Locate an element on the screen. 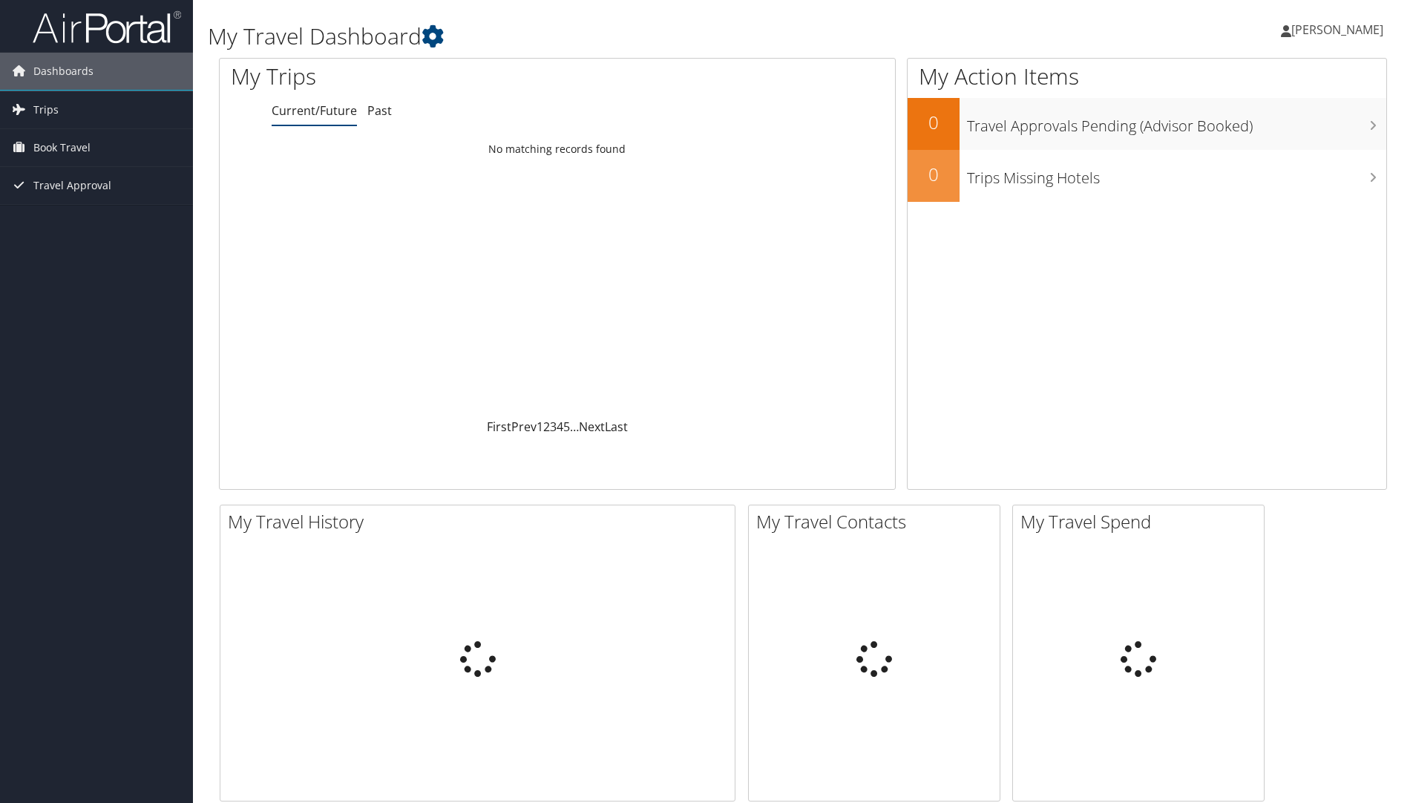 The height and width of the screenshot is (803, 1413). a: 1 is located at coordinates (539, 427).